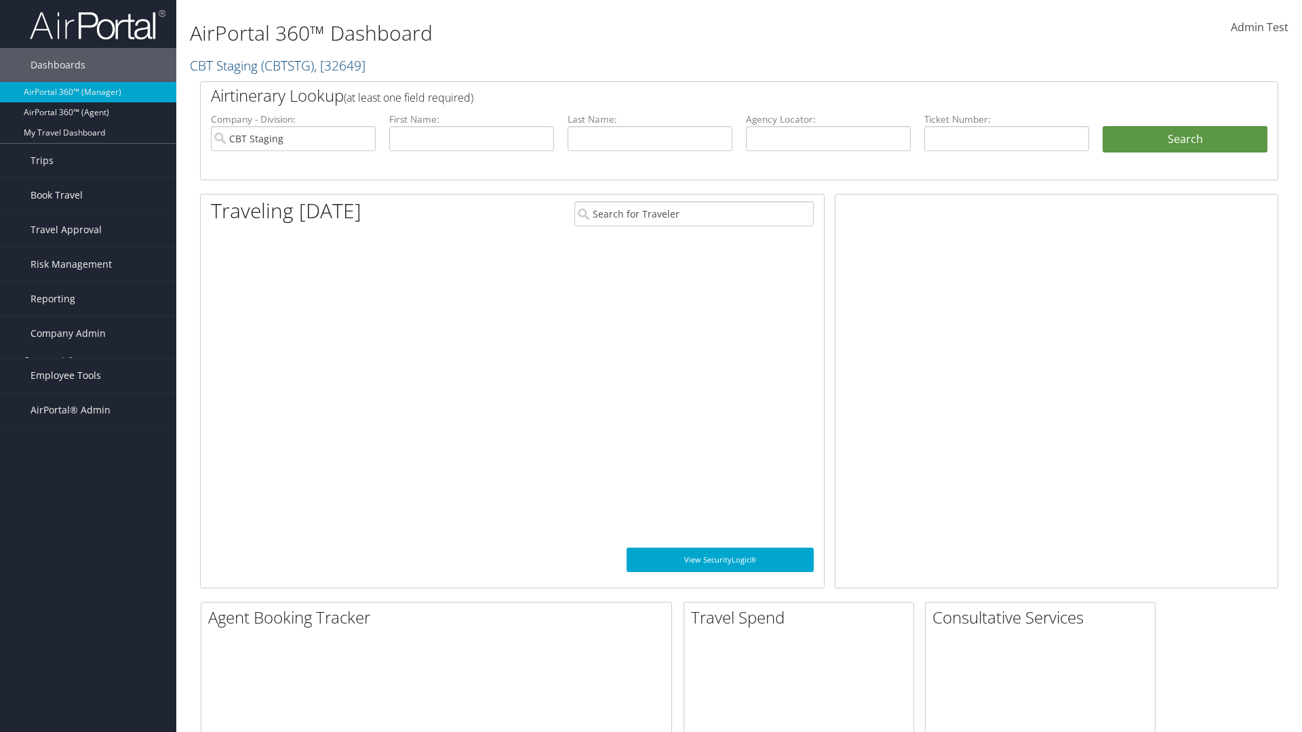  Describe the element at coordinates (98, 24) in the screenshot. I see `img: airportal-logo.png` at that location.